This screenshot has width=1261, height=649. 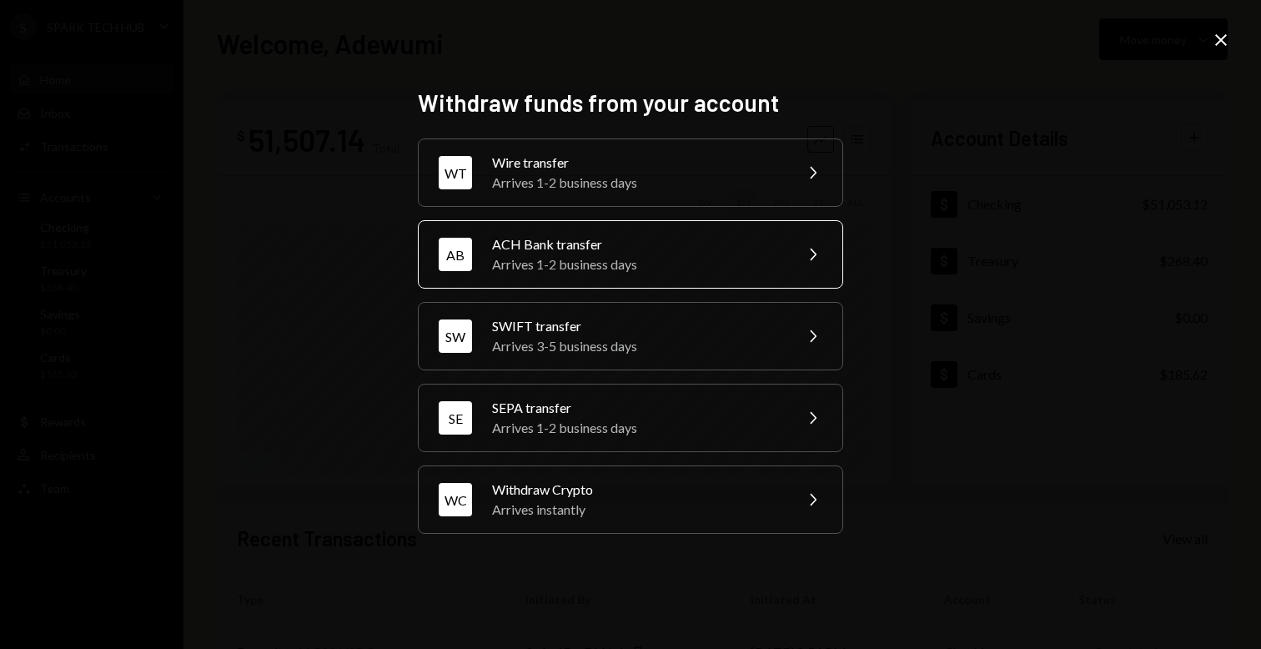 What do you see at coordinates (637, 408) in the screenshot?
I see `div: SEPA transfer` at bounding box center [637, 408].